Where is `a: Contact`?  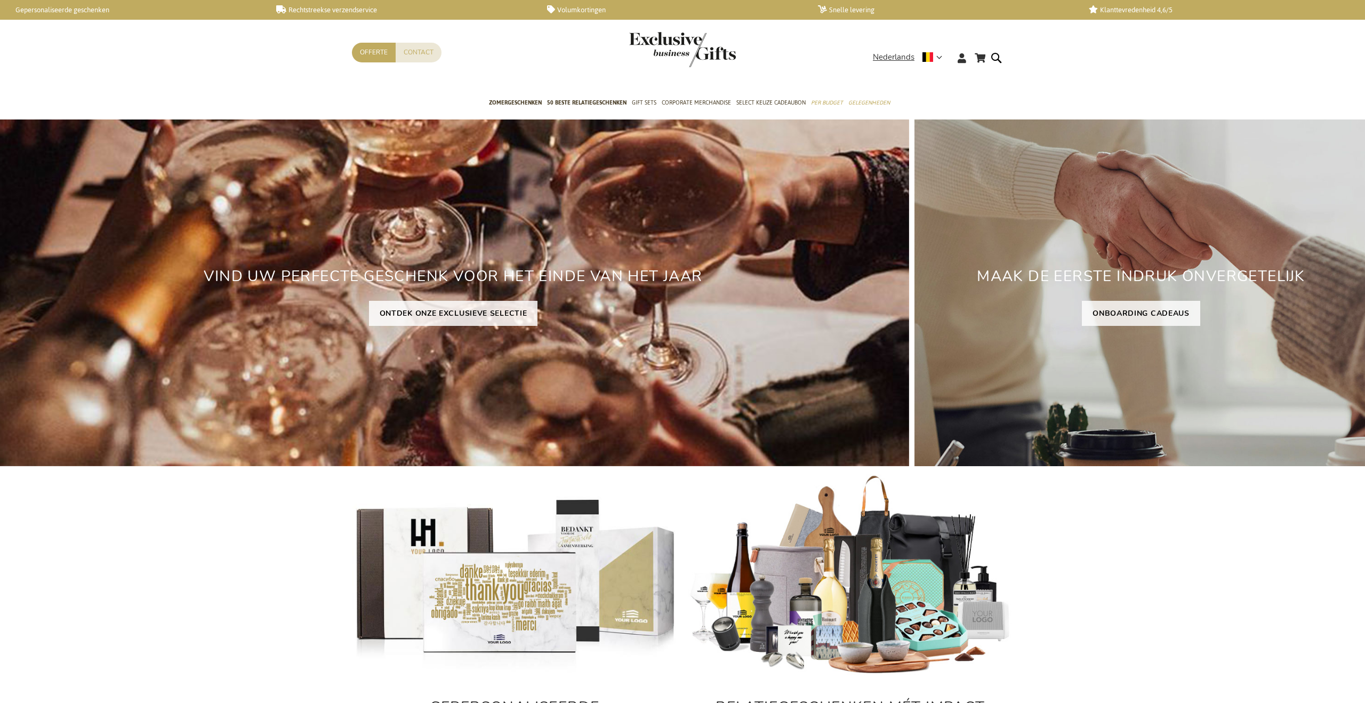
a: Contact is located at coordinates (419, 52).